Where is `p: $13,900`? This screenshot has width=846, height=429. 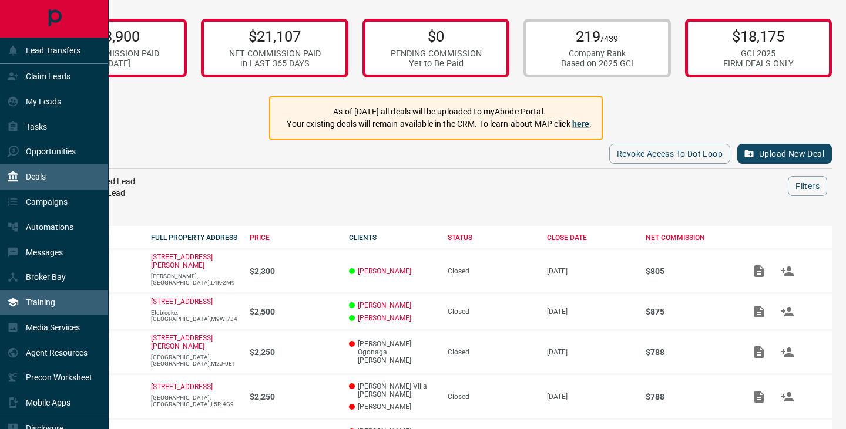 p: $13,900 is located at coordinates (113, 36).